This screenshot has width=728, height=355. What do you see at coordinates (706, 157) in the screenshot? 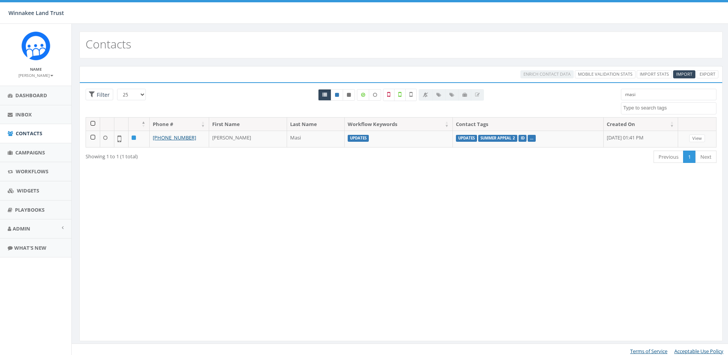
I see `a: Next` at bounding box center [706, 157].